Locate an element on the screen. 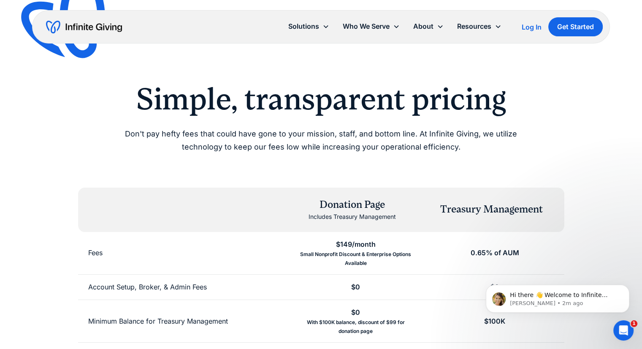 The width and height of the screenshot is (642, 349). img: Profile image for Kasey is located at coordinates (26, 32).